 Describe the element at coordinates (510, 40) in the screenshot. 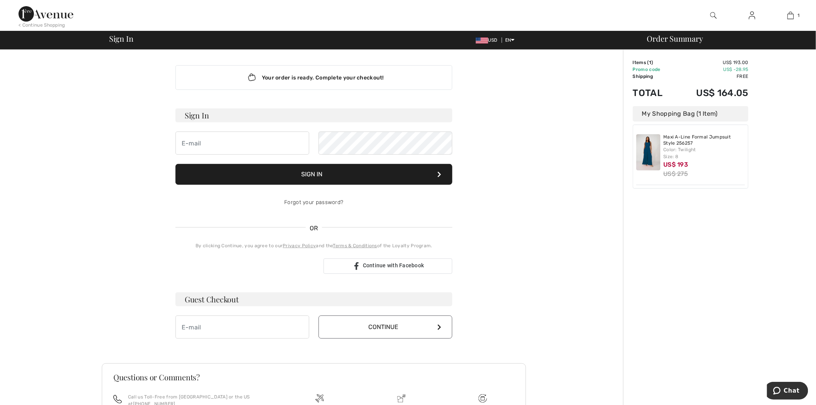

I see `span: EN` at that location.